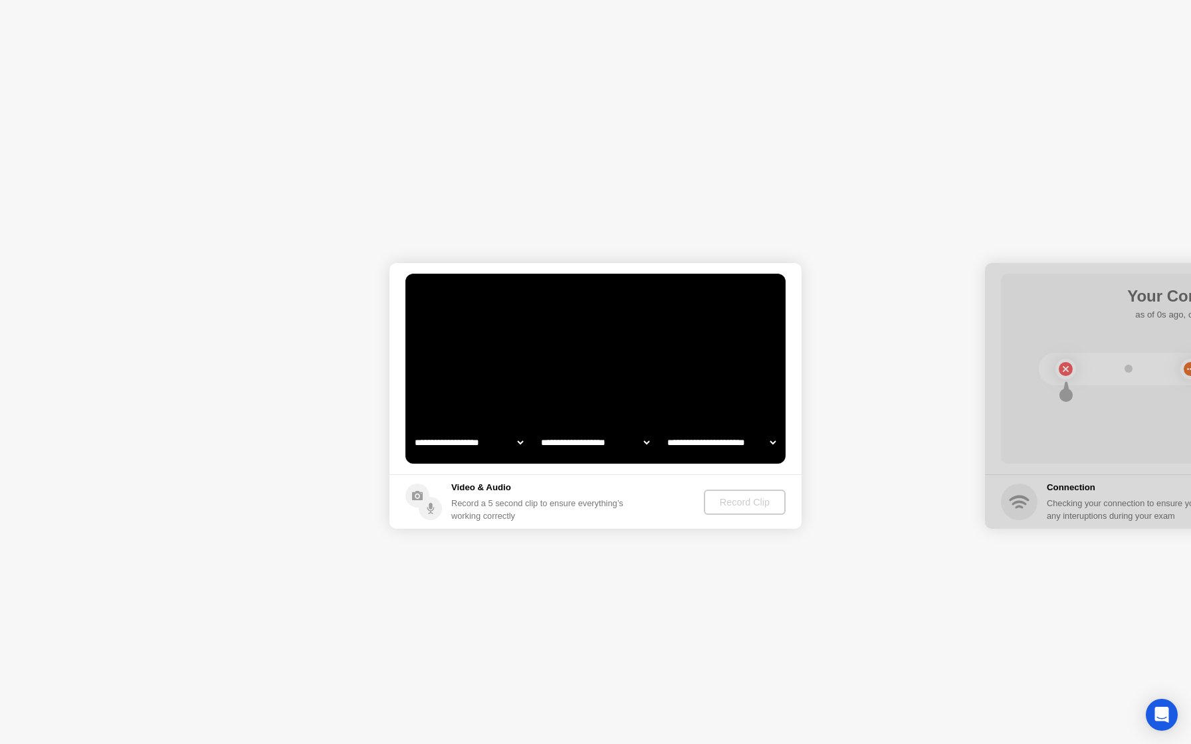 Image resolution: width=1191 pixels, height=744 pixels. Describe the element at coordinates (744, 502) in the screenshot. I see `button: Record Clip` at that location.